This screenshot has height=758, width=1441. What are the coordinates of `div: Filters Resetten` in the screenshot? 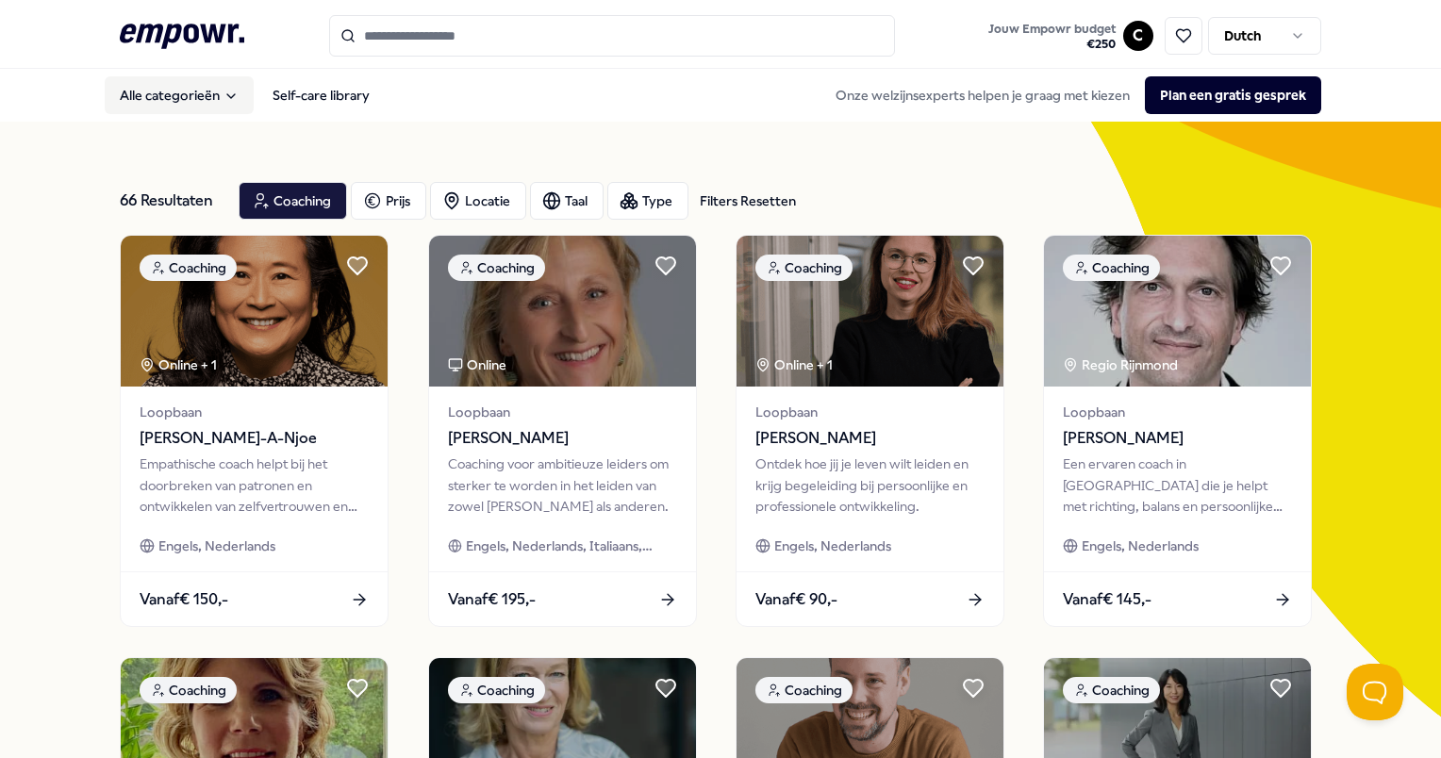 It's located at (748, 201).